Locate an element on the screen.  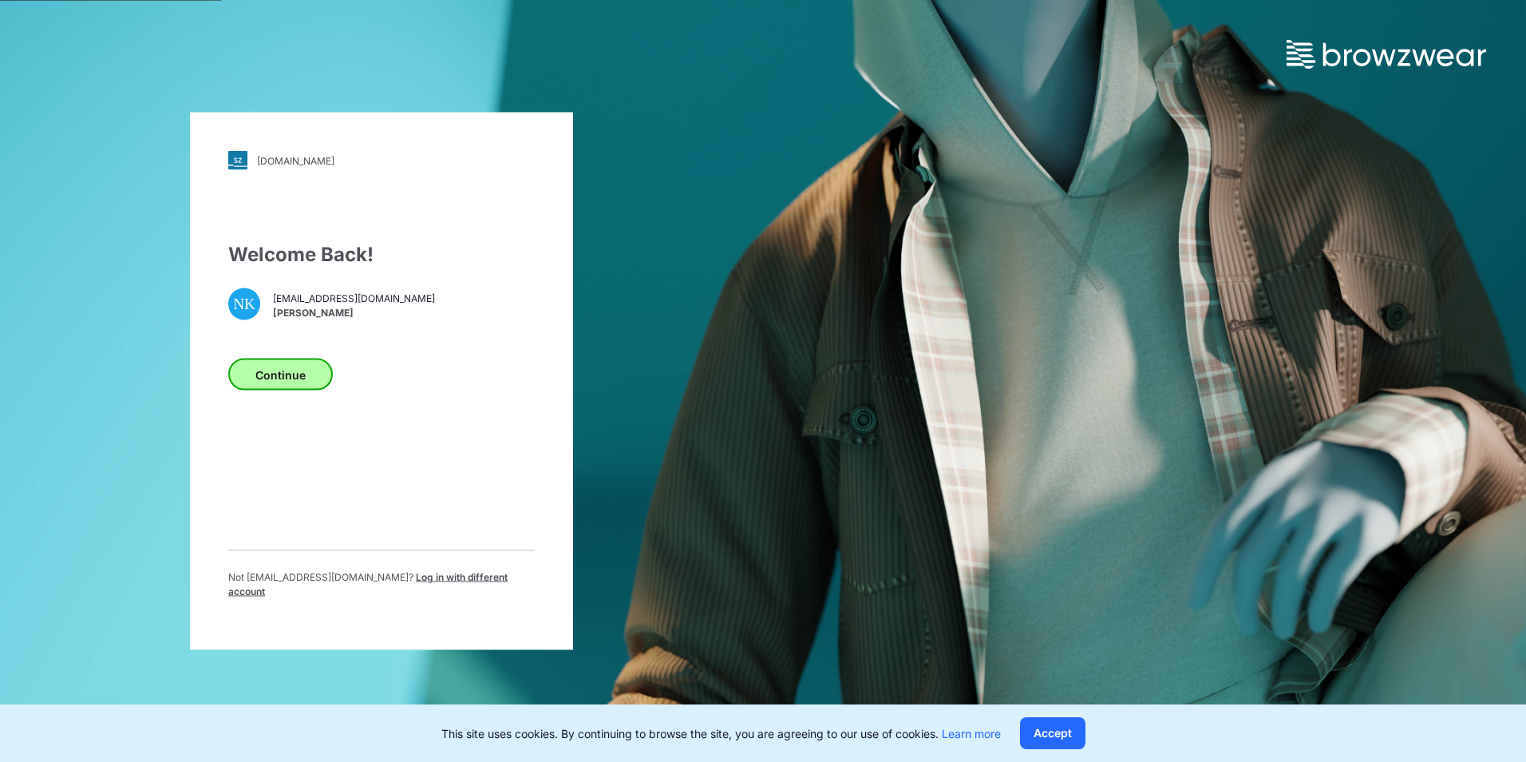
img: svg+xml;base64,PHN2ZyB3aWR0aD0iMjgiIGhlaWdodD0iMjgiIHZpZXdCb3g9IjAgMCAyOCAyOCIgZmlsbD0ibm9uZSIgeG... is located at coordinates (238, 160).